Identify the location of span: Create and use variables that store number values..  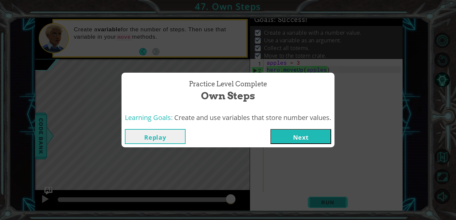
(253, 118).